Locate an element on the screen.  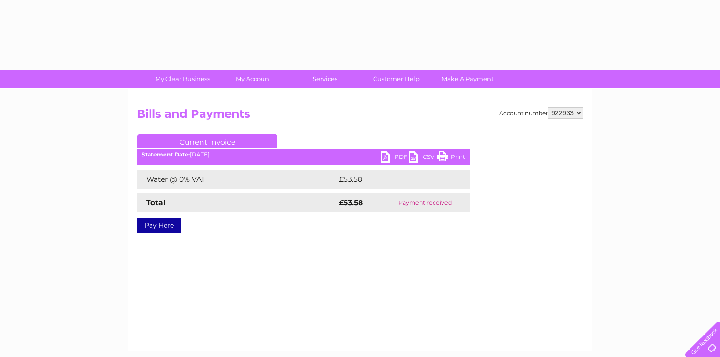
a: Make A Payment is located at coordinates (467, 79).